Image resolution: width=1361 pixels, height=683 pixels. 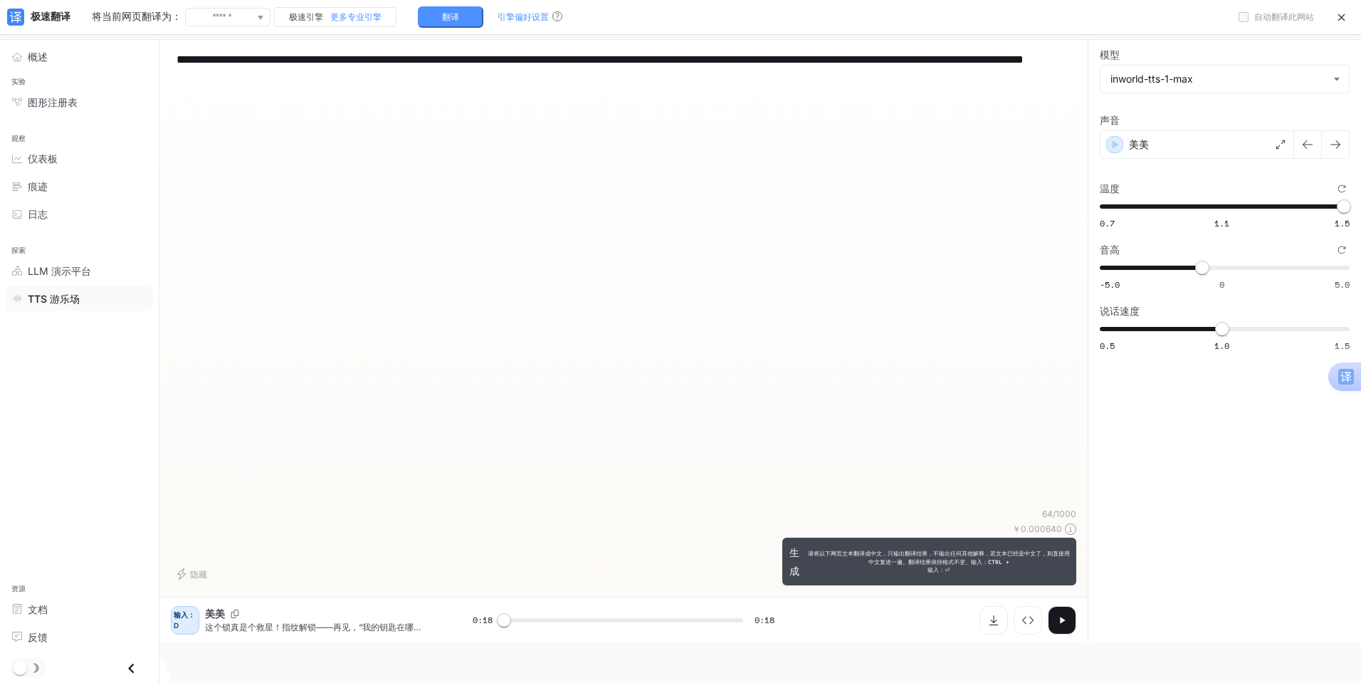 I want to click on font: 说话速度, so click(x=1120, y=310).